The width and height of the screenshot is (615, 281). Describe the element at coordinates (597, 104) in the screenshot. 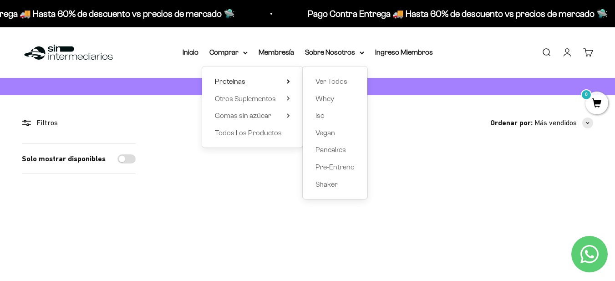

I see `a: 0` at that location.